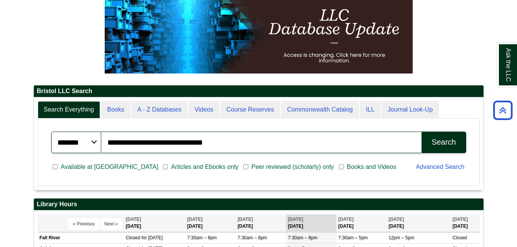  I want to click on h2: Library Hours, so click(259, 204).